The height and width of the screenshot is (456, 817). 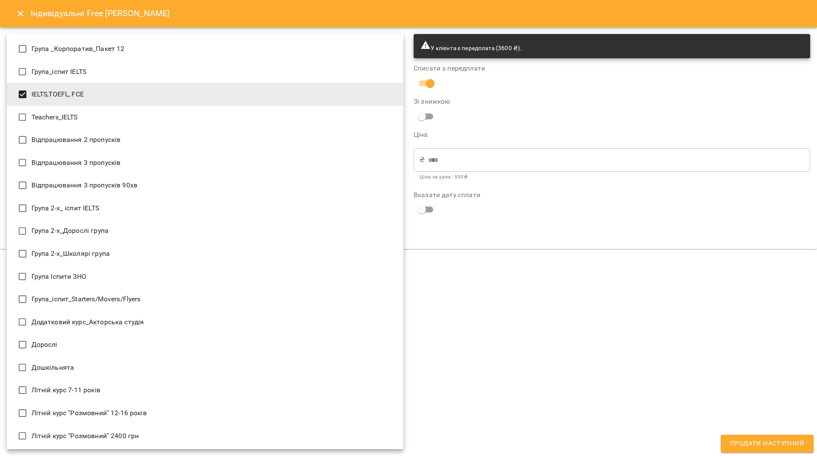 I want to click on li: Літній курс 7-11 років, so click(x=205, y=390).